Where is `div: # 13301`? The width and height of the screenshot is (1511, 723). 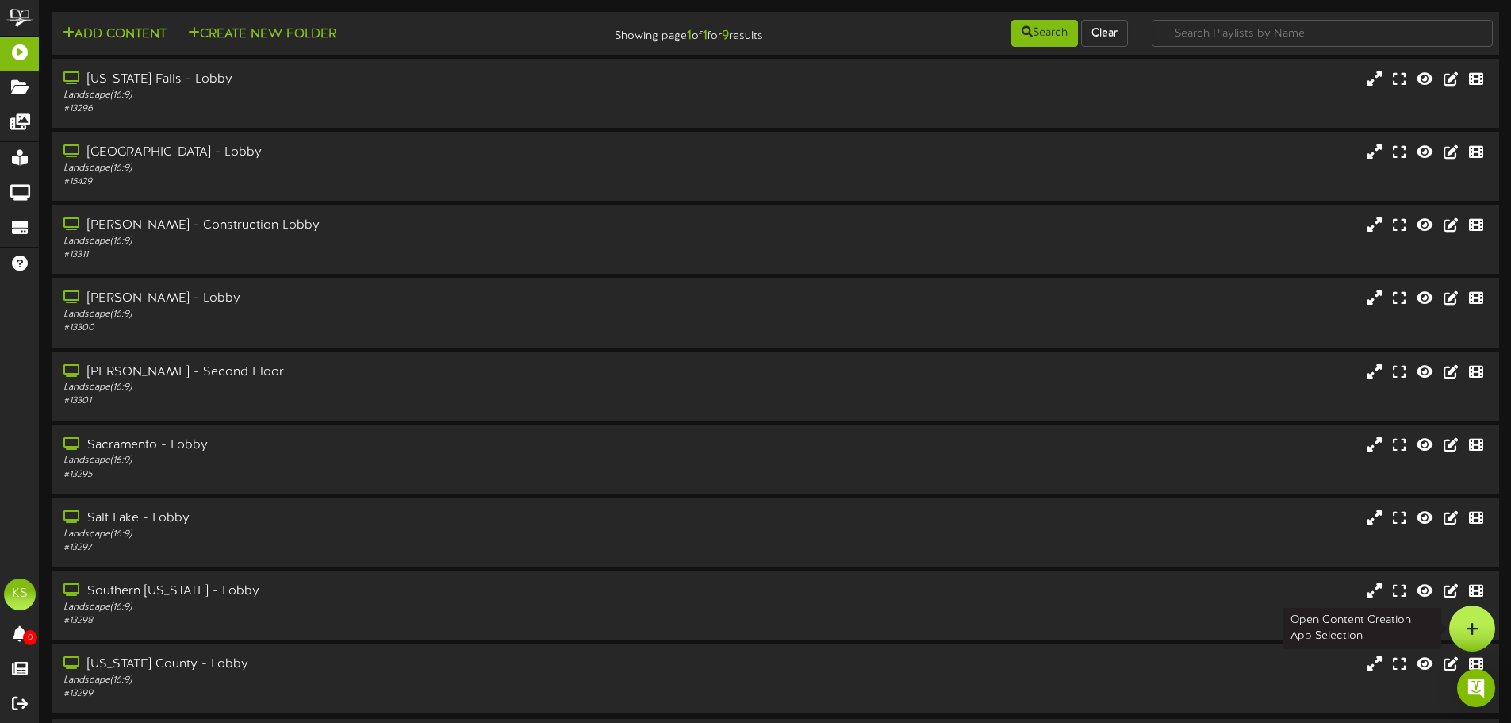 div: # 13301 is located at coordinates (353, 401).